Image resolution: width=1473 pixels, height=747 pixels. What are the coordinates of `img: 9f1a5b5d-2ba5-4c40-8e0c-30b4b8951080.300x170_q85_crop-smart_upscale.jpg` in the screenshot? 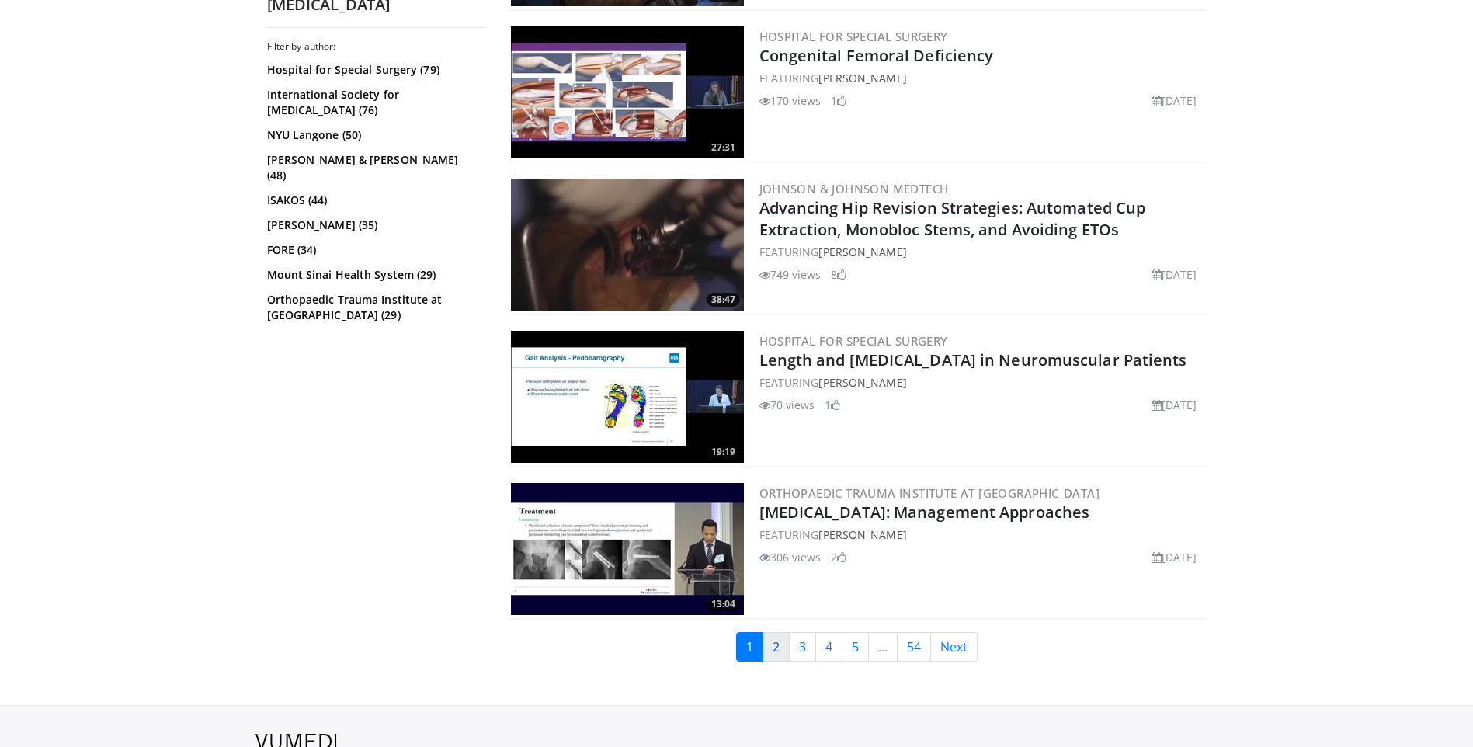 It's located at (628, 245).